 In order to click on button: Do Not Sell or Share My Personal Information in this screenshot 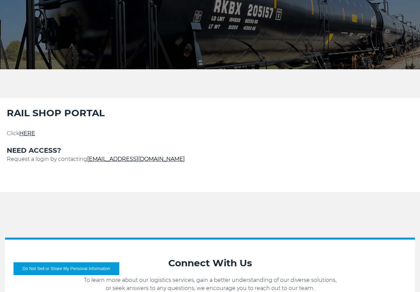, I will do `click(66, 268)`.